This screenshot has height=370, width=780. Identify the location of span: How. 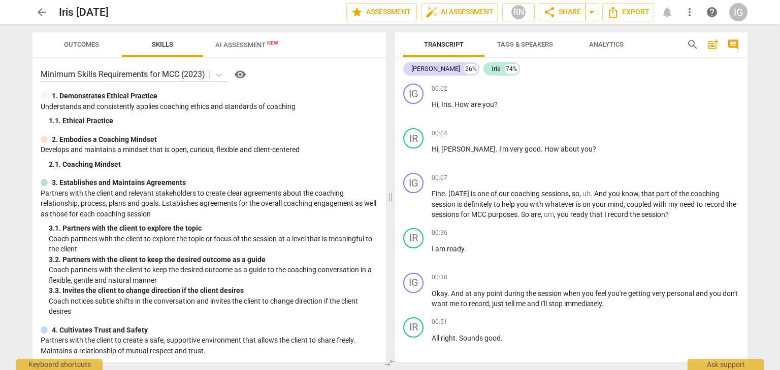
(462, 105).